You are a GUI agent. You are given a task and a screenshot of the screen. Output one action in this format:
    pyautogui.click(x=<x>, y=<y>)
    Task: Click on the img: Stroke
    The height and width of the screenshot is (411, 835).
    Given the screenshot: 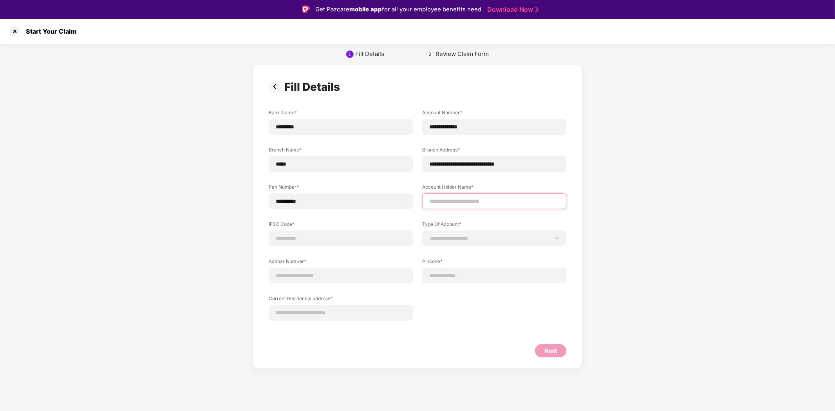 What is the action you would take?
    pyautogui.click(x=537, y=9)
    